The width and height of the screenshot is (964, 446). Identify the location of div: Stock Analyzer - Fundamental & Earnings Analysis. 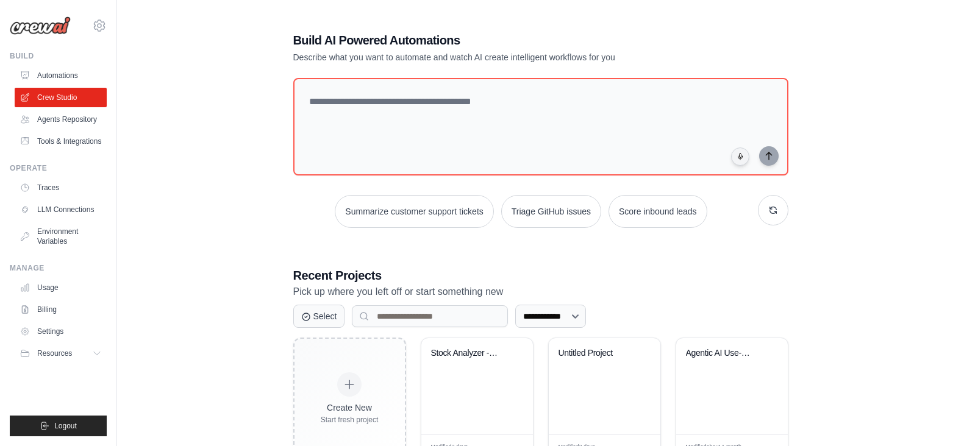
(468, 354).